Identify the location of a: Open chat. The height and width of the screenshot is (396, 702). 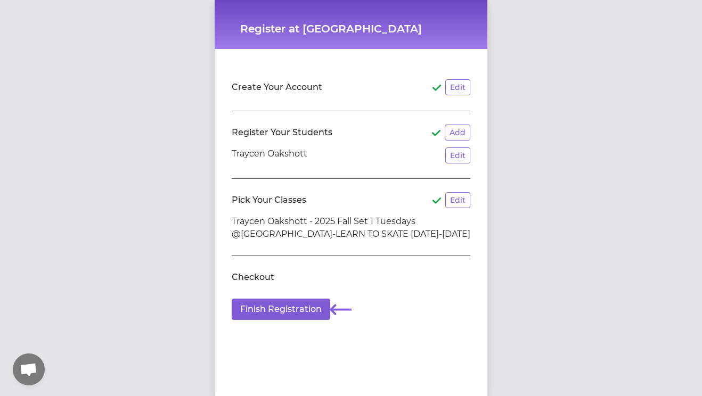
(29, 370).